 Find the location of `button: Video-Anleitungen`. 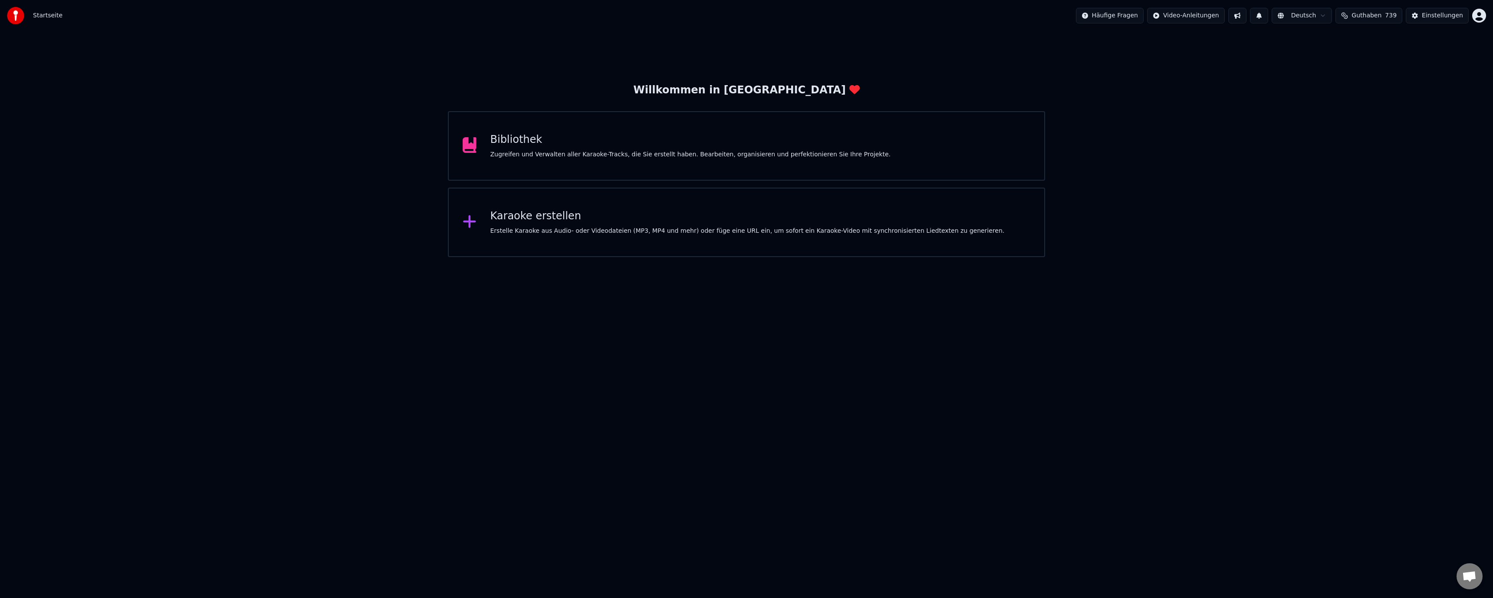

button: Video-Anleitungen is located at coordinates (1186, 16).